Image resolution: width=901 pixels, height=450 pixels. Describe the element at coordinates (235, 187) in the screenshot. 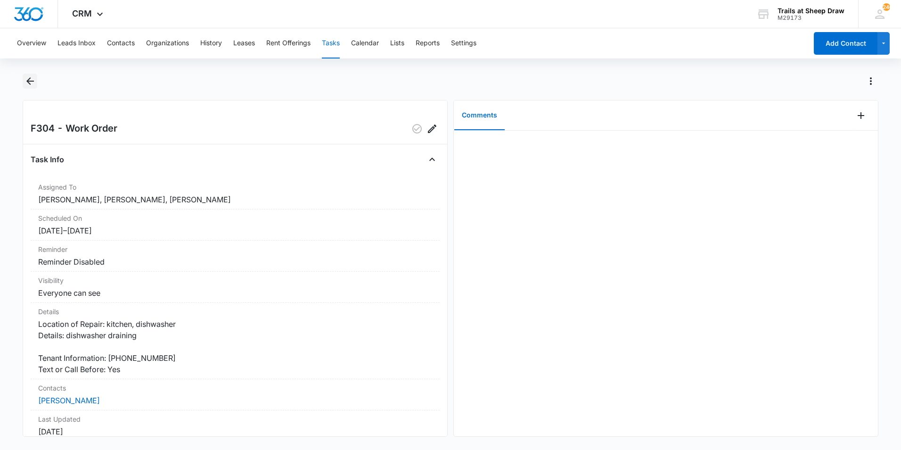

I see `dt: Assigned To` at that location.